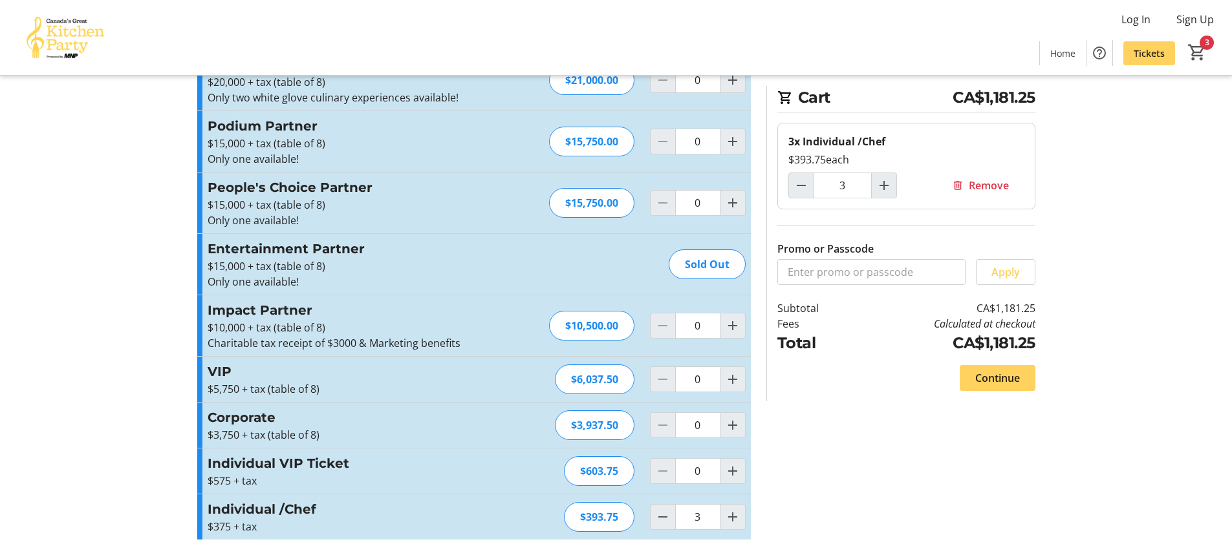  Describe the element at coordinates (871, 272) in the screenshot. I see `input: Enter promo or passcode` at that location.